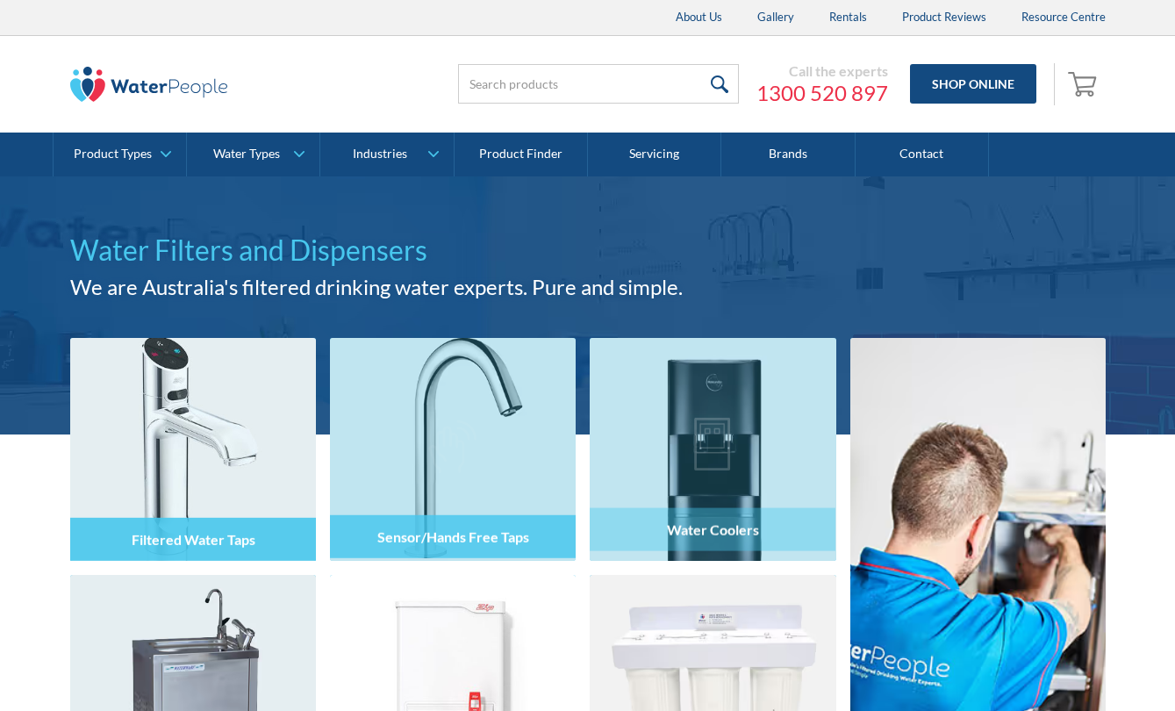 Image resolution: width=1175 pixels, height=711 pixels. Describe the element at coordinates (386, 154) in the screenshot. I see `a: Industries` at that location.